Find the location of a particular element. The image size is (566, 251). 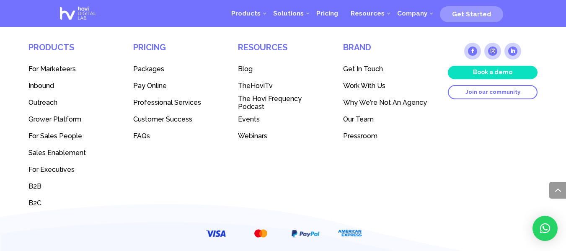

h4: Resources is located at coordinates (283, 52).